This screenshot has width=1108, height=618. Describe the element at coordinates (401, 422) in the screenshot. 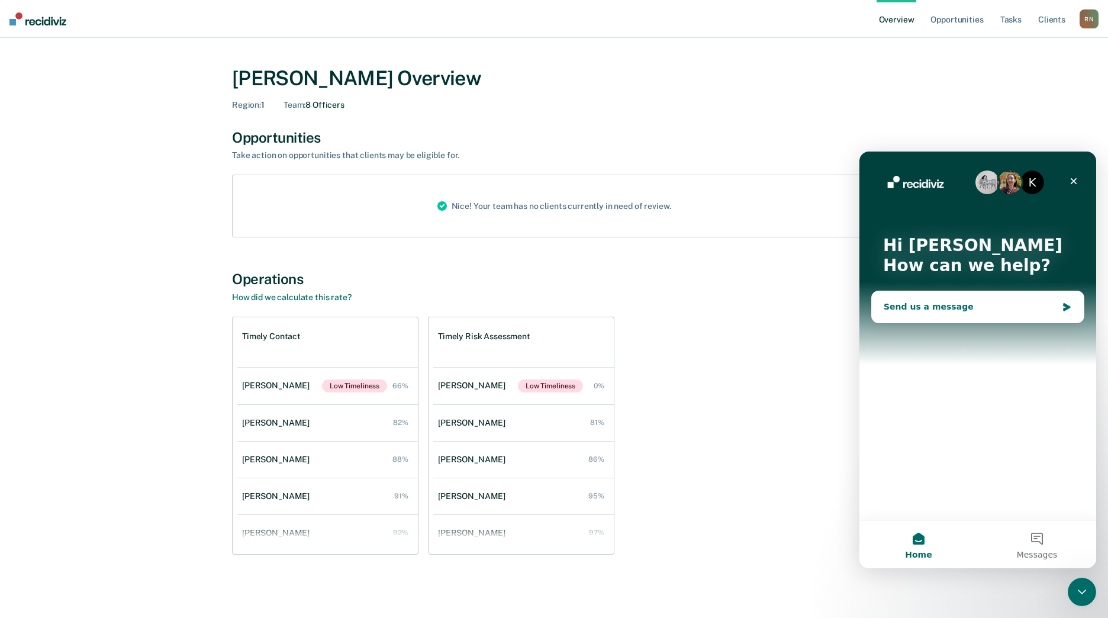

I see `div: 82%` at that location.